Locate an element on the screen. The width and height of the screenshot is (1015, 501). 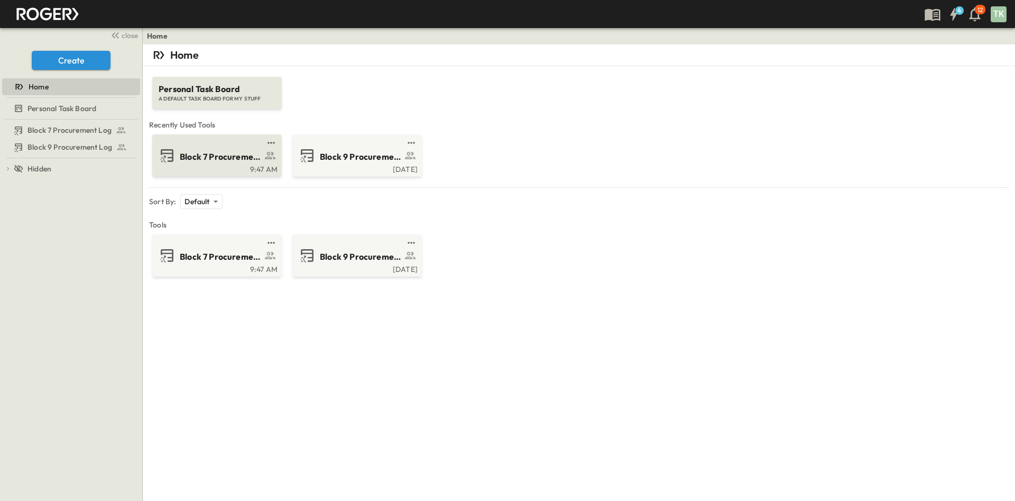
div: TK is located at coordinates (999, 14).